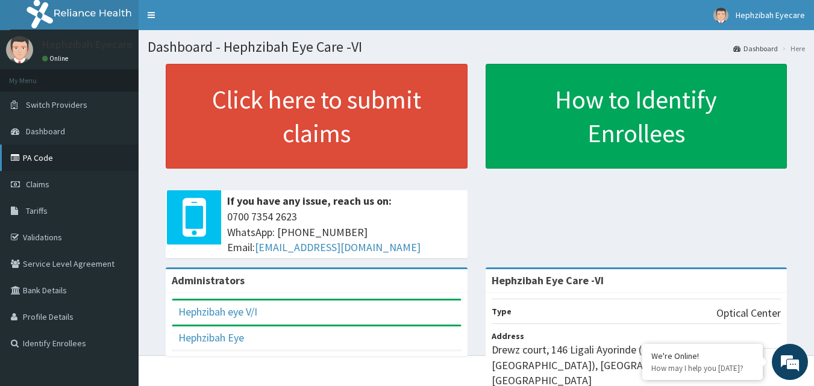  What do you see at coordinates (36, 75) in the screenshot?
I see `img: d_794563401_company_1708531726252_794563401` at bounding box center [36, 75].